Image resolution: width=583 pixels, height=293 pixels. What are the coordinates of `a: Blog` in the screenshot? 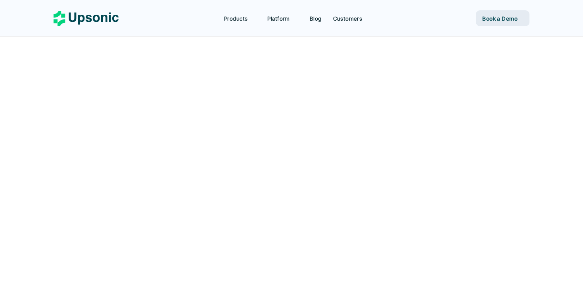 It's located at (316, 18).